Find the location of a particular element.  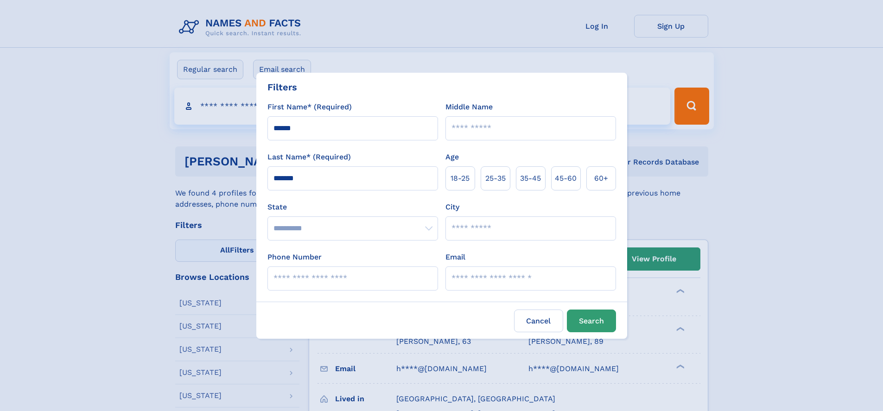

label: Email is located at coordinates (455, 257).